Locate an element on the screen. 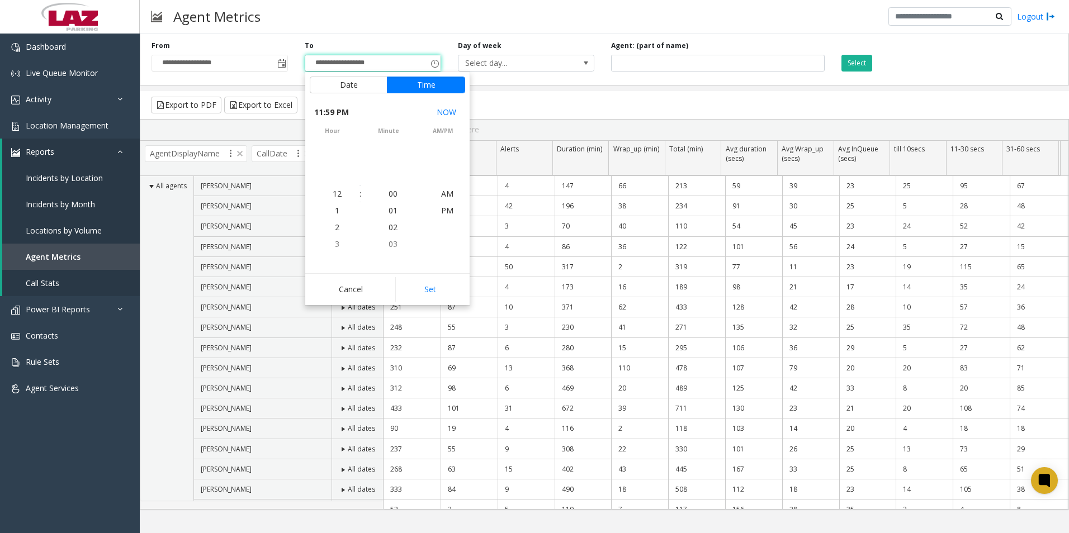  td: 98 is located at coordinates (469, 389).